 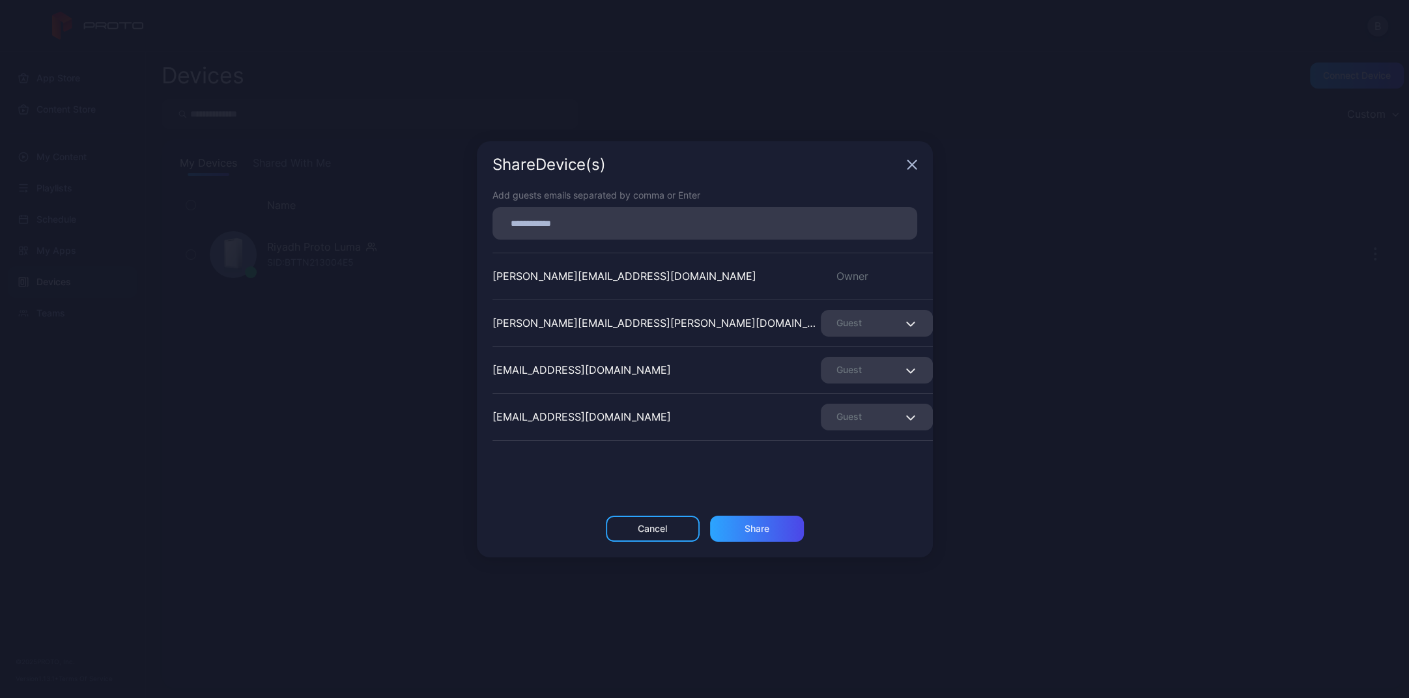 What do you see at coordinates (705, 195) in the screenshot?
I see `div: Add guests emails separated by comma or Enter` at bounding box center [705, 195].